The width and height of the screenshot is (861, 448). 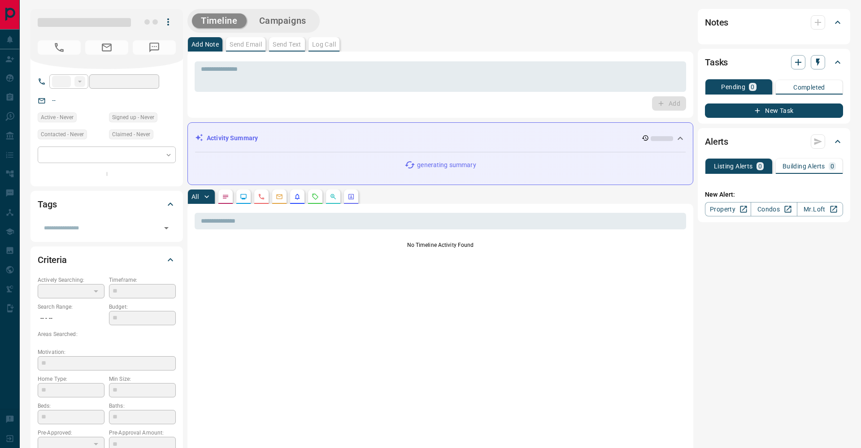 What do you see at coordinates (107, 352) in the screenshot?
I see `p: Motivation:` at bounding box center [107, 352].